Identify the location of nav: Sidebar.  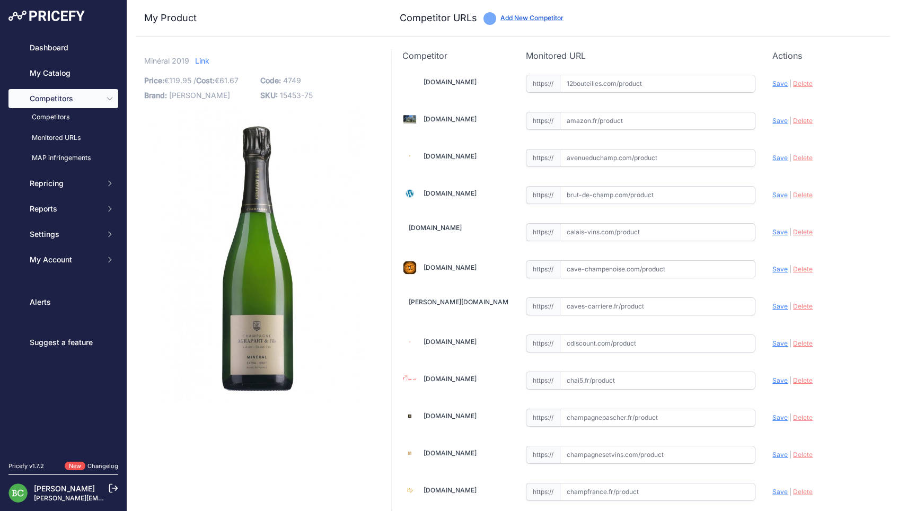
(63, 243).